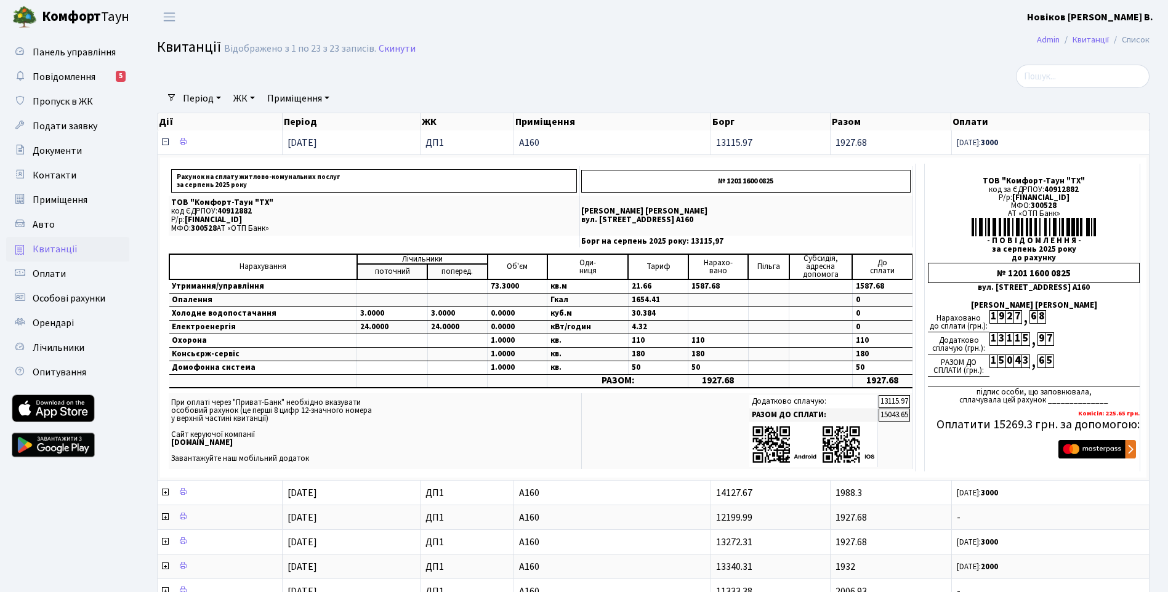 The width and height of the screenshot is (1168, 592). I want to click on span: Квитанції, so click(189, 47).